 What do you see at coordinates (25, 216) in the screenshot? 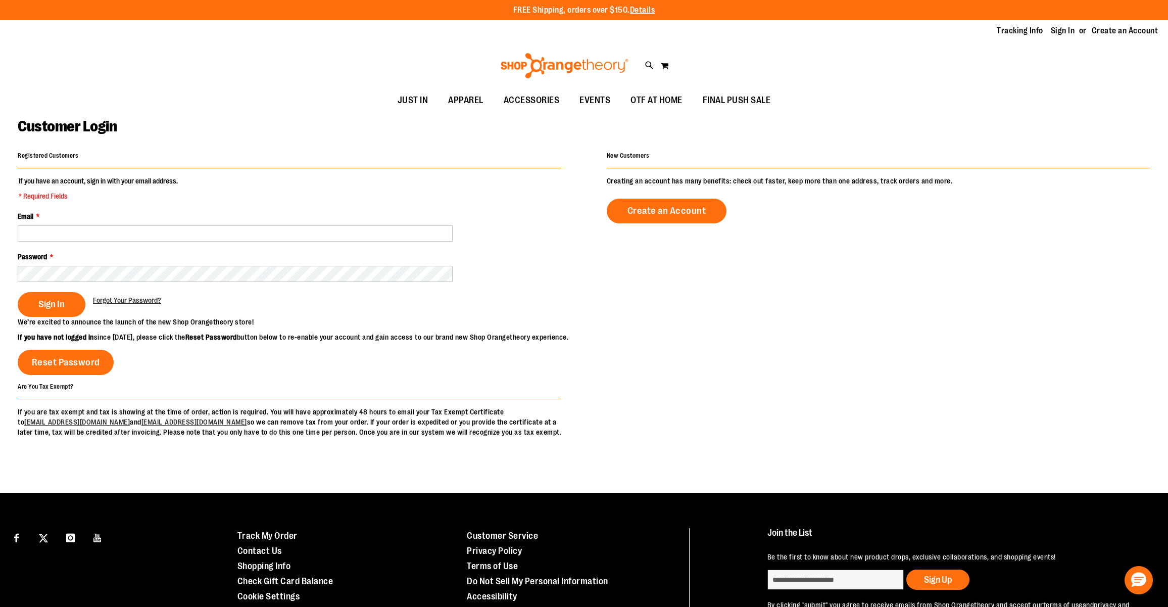
I see `span: Email` at bounding box center [25, 216].